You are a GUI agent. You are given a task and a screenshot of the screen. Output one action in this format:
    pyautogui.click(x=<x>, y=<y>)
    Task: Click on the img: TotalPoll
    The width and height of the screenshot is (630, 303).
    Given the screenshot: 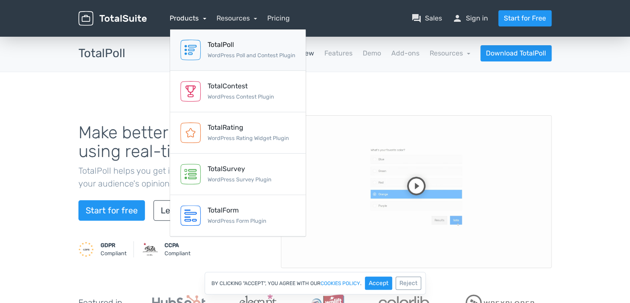 What is the action you would take?
    pyautogui.click(x=191, y=50)
    